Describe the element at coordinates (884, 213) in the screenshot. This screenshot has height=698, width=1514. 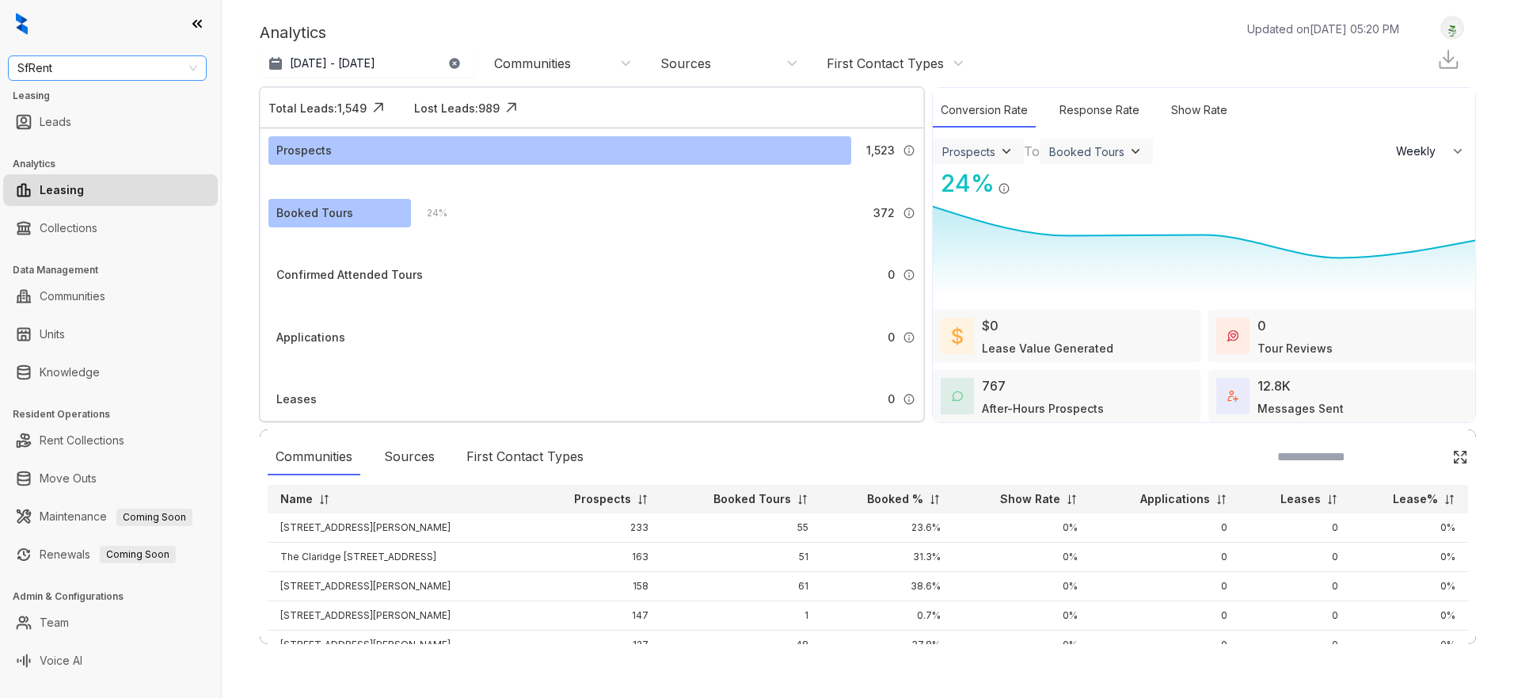
I see `span: 372` at that location.